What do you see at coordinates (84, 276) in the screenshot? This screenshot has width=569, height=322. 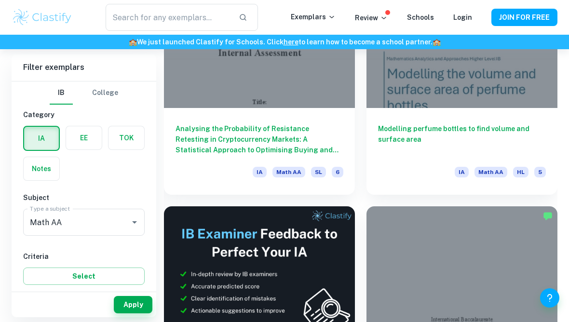 I see `button: Select` at bounding box center [84, 276].